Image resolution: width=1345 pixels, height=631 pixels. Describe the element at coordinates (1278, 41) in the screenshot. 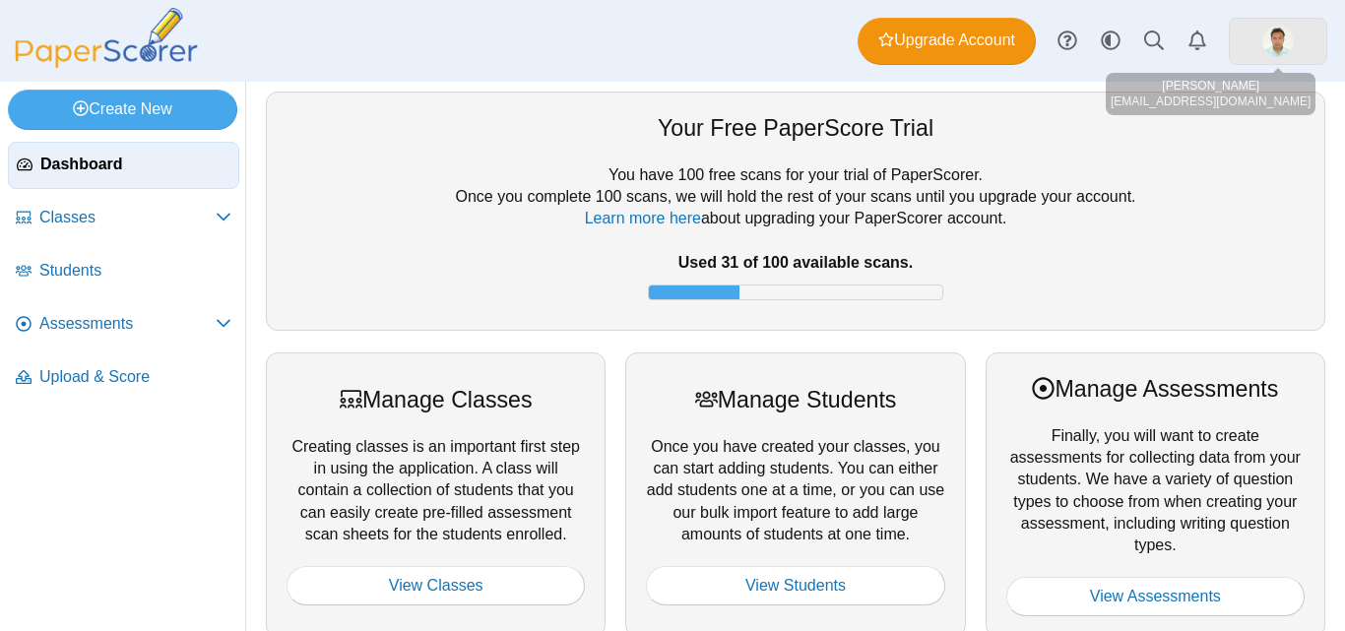

I see `img: ps.qM1w65xjLpOGVUdR` at that location.